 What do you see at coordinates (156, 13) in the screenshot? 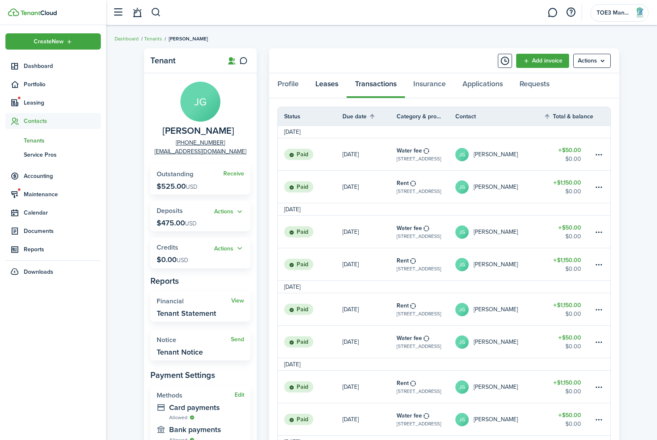
I see `button: Search` at bounding box center [156, 13].